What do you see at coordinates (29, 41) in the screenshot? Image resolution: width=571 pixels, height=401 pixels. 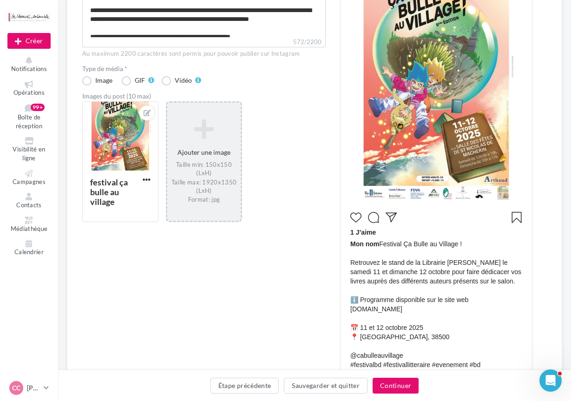 I see `div: Nouvelle campagne` at bounding box center [29, 41].